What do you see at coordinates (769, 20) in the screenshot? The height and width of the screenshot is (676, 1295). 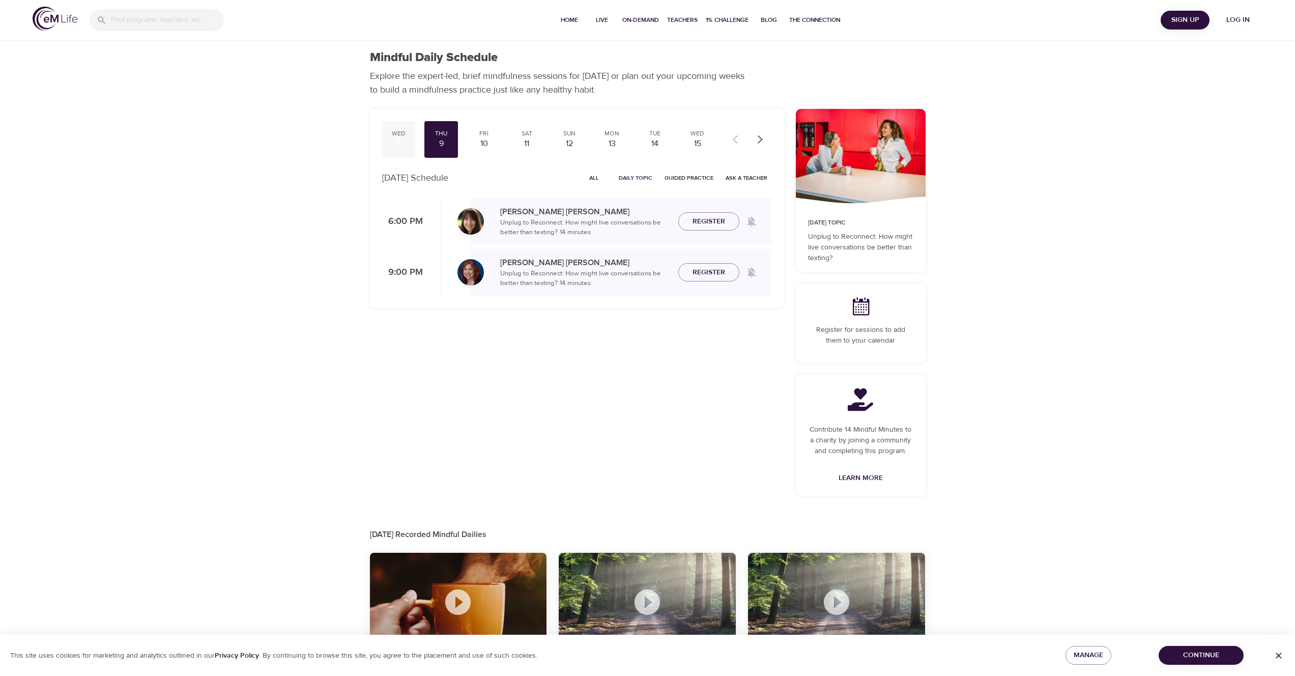 I see `span: Blog` at bounding box center [769, 20].